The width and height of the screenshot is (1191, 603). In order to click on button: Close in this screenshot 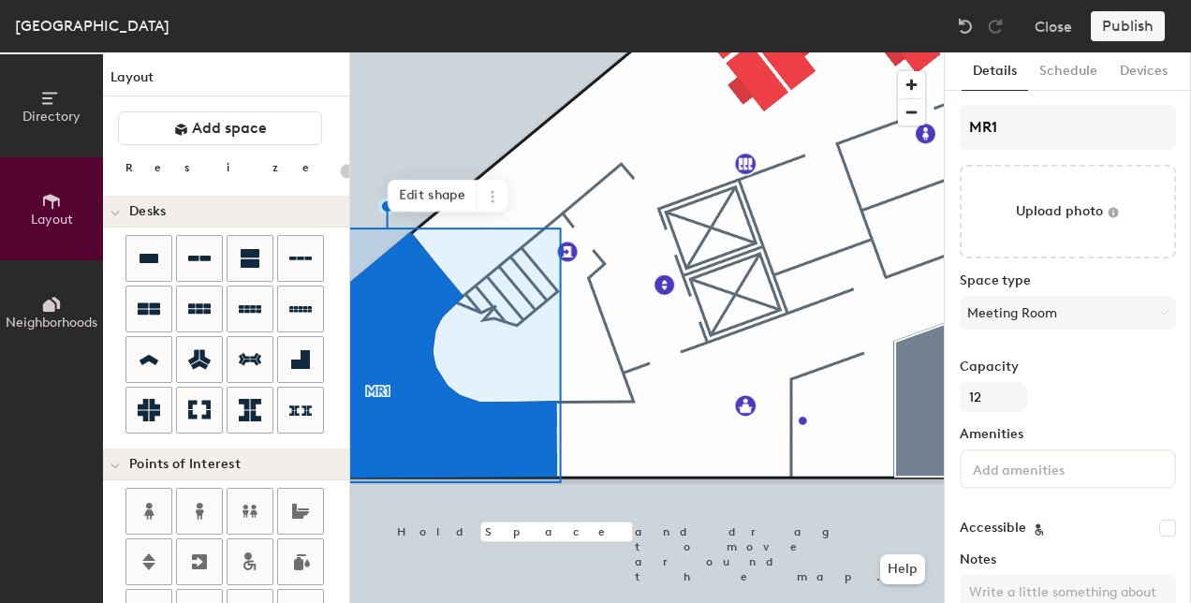, I will do `click(1053, 26)`.